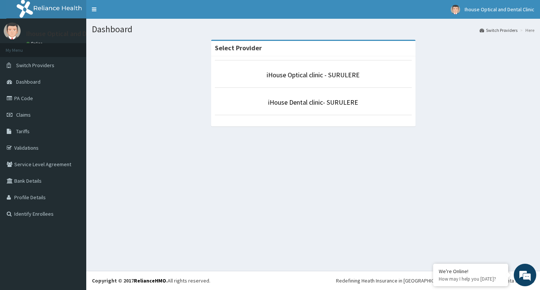 The height and width of the screenshot is (290, 540). Describe the element at coordinates (499, 30) in the screenshot. I see `a: Switch Providers` at that location.